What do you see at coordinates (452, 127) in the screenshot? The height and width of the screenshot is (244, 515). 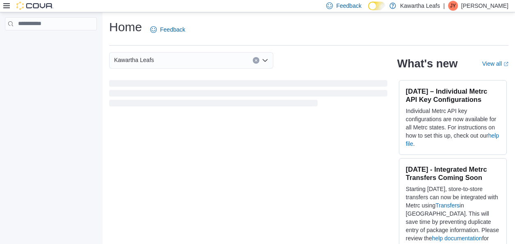 I see `p: Individual Metrc API key configurations are now available for all Metrc states. For instructions ...` at bounding box center [452, 127].